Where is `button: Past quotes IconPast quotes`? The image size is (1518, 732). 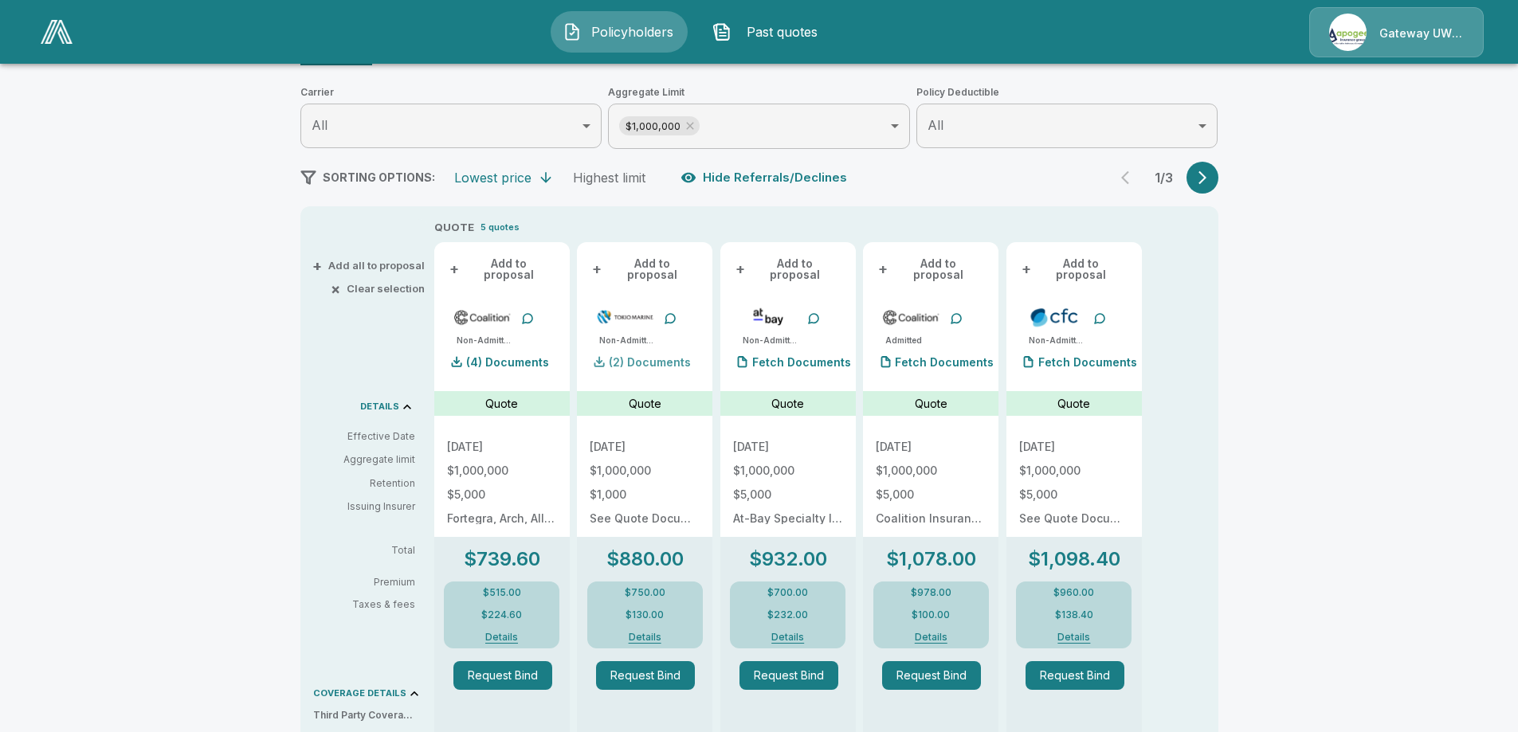
button: Past quotes IconPast quotes is located at coordinates (769, 32).